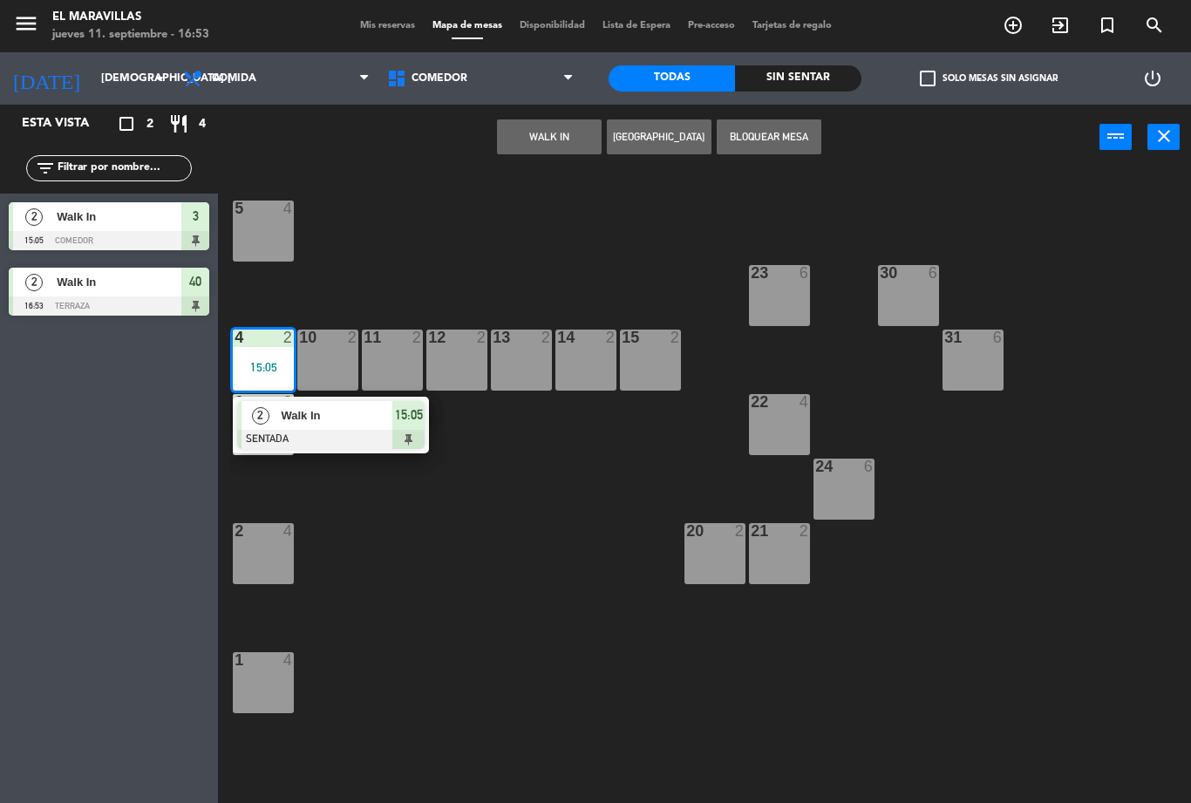 This screenshot has width=1191, height=803. What do you see at coordinates (711, 25) in the screenshot?
I see `span: Pre-acceso` at bounding box center [711, 25].